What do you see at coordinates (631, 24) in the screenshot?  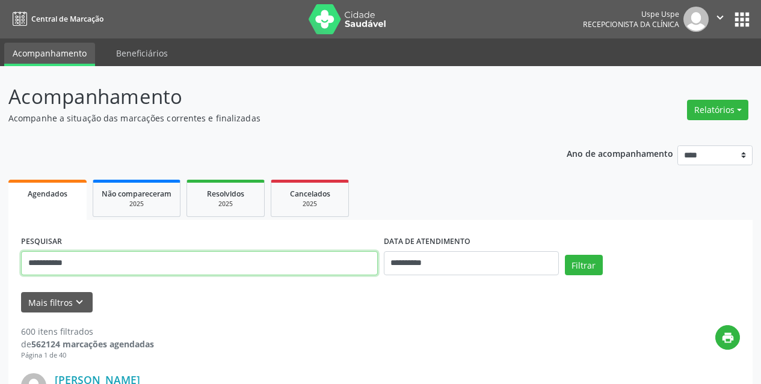 I see `span: Recepcionista da clínica` at bounding box center [631, 24].